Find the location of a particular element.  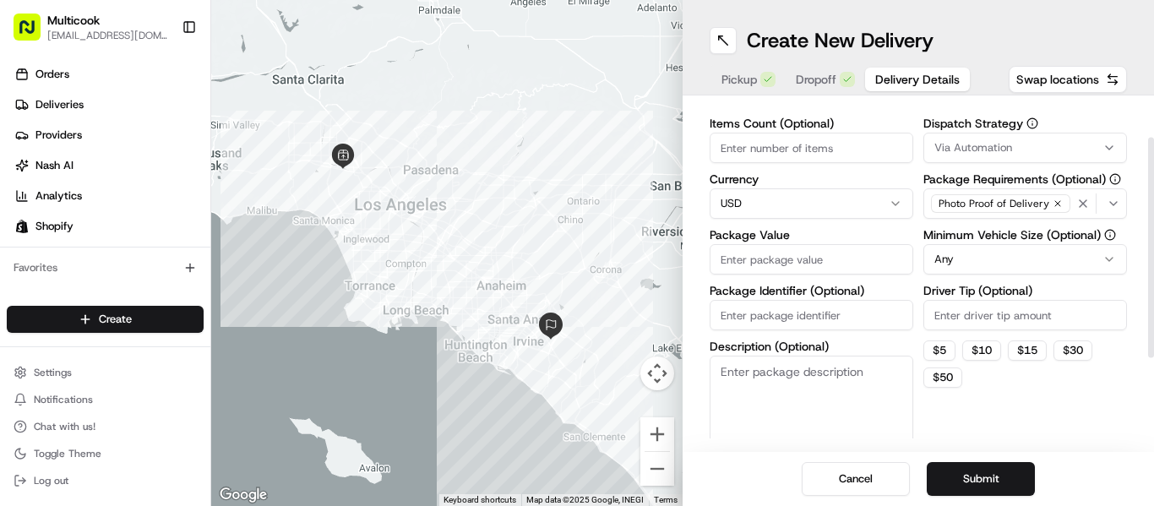

span: Multicook is located at coordinates (73, 20).